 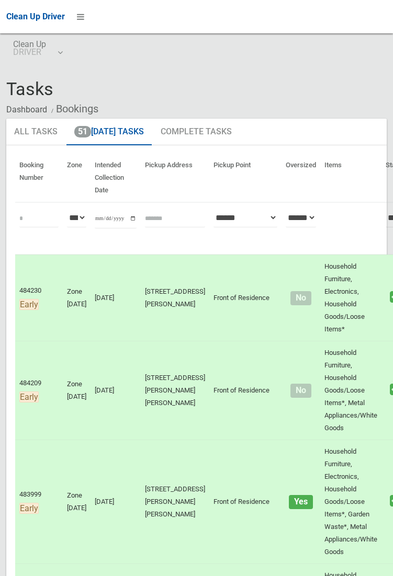 I want to click on a: Clean UpDRIVER, so click(x=37, y=50).